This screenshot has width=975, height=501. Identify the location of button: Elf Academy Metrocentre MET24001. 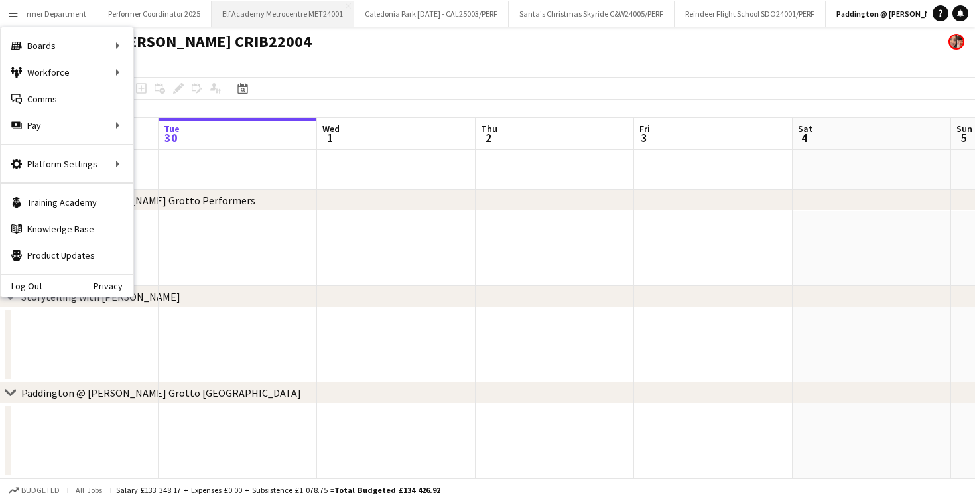
(283, 13).